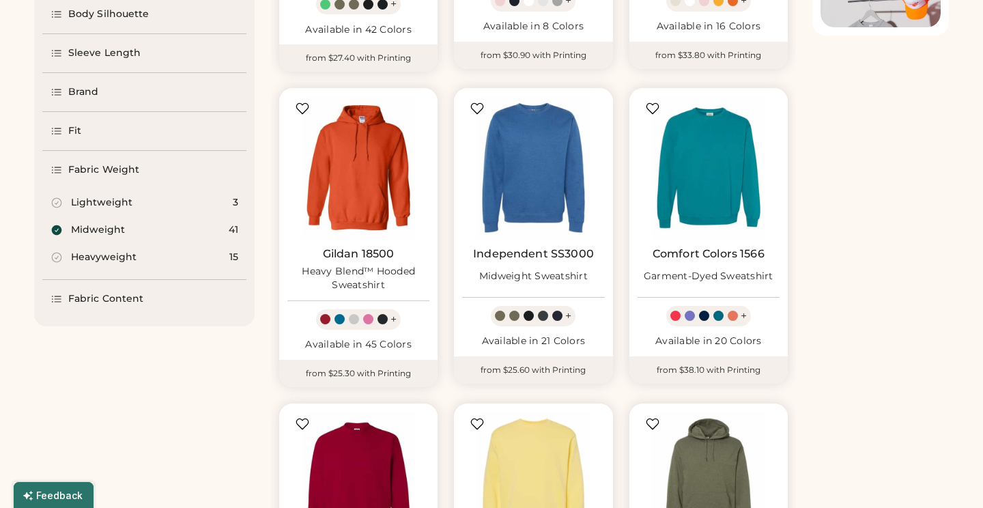  Describe the element at coordinates (708, 167) in the screenshot. I see `img: Comfort Colors 1566 Garment-Dyed Sweatshirt` at that location.